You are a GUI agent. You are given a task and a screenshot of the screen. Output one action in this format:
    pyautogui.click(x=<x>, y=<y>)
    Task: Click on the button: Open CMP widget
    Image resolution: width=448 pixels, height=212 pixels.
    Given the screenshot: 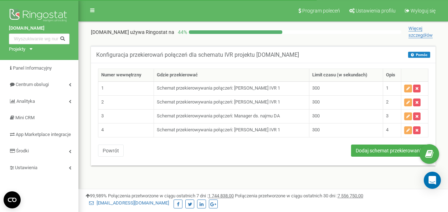 What is the action you would take?
    pyautogui.click(x=12, y=200)
    